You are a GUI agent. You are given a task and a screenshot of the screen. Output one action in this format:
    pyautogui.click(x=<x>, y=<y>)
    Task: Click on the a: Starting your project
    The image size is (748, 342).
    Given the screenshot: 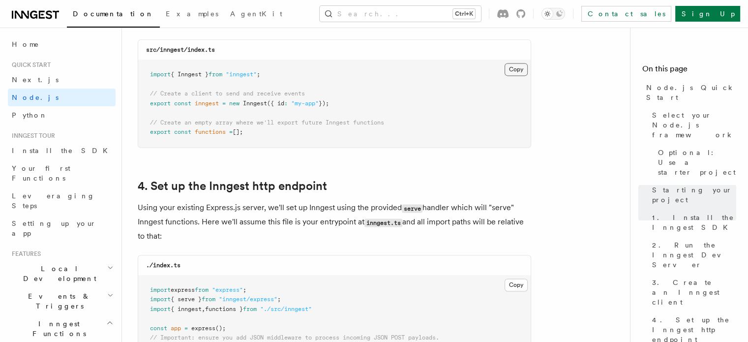 What is the action you would take?
    pyautogui.click(x=692, y=195)
    